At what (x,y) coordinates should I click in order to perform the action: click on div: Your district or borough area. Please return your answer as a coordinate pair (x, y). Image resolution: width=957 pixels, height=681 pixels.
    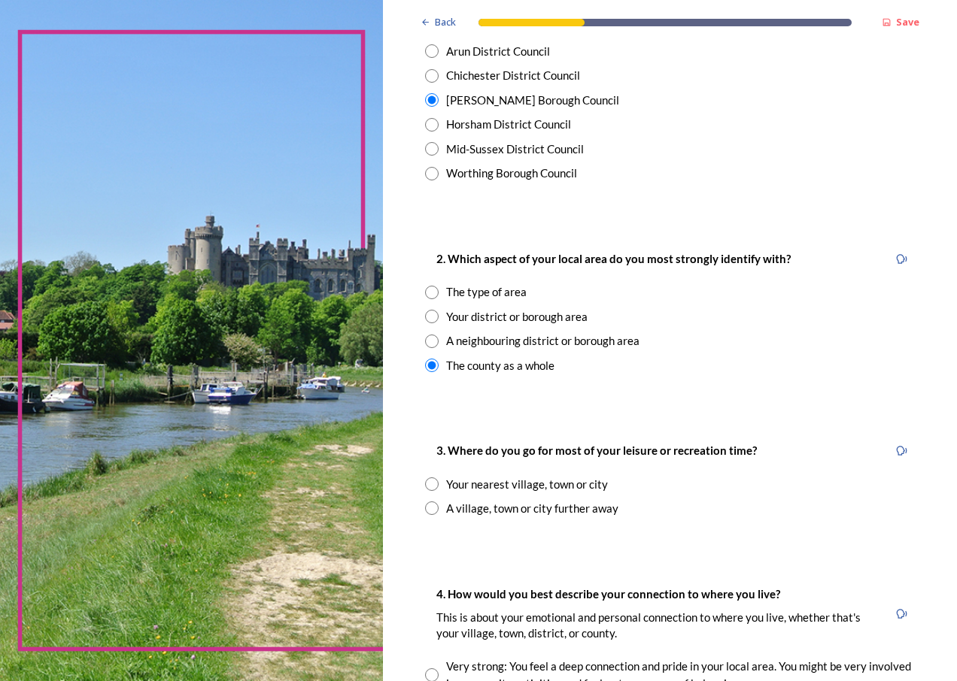
    Looking at the image, I should click on (517, 317).